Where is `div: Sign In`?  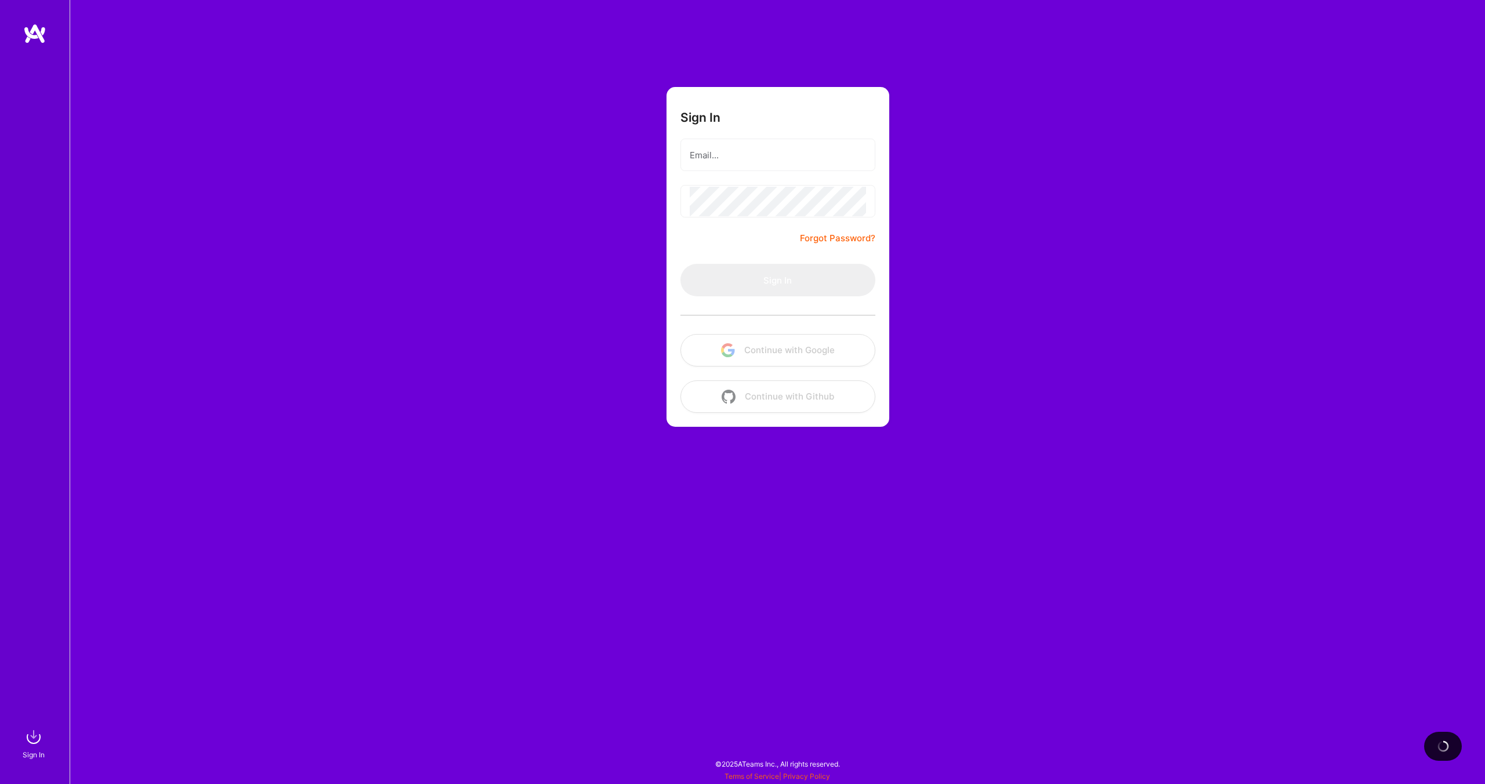
div: Sign In is located at coordinates (34, 755).